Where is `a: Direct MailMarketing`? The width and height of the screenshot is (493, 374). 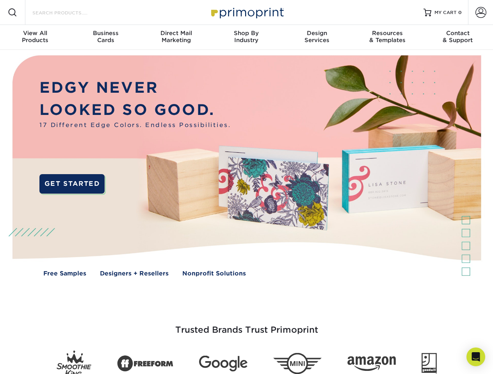 a: Direct MailMarketing is located at coordinates (176, 37).